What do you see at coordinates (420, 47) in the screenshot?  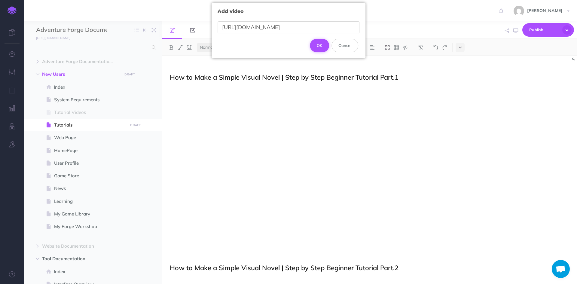 I see `img: Clear styles button` at bounding box center [420, 47].